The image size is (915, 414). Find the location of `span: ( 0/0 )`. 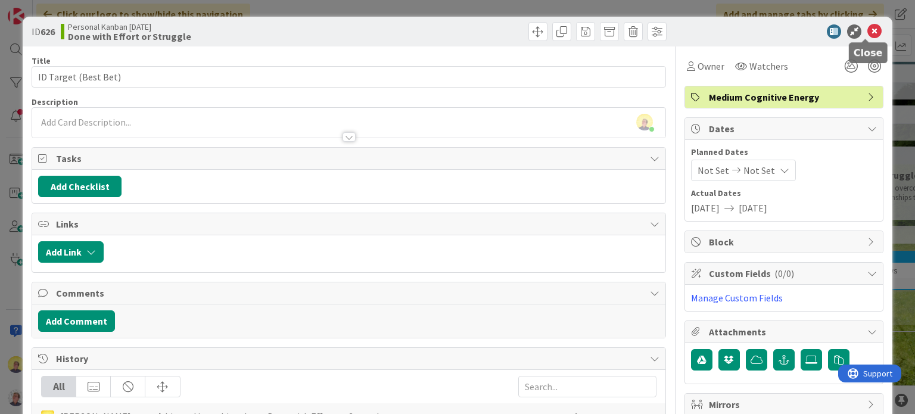

span: ( 0/0 ) is located at coordinates (784, 274).